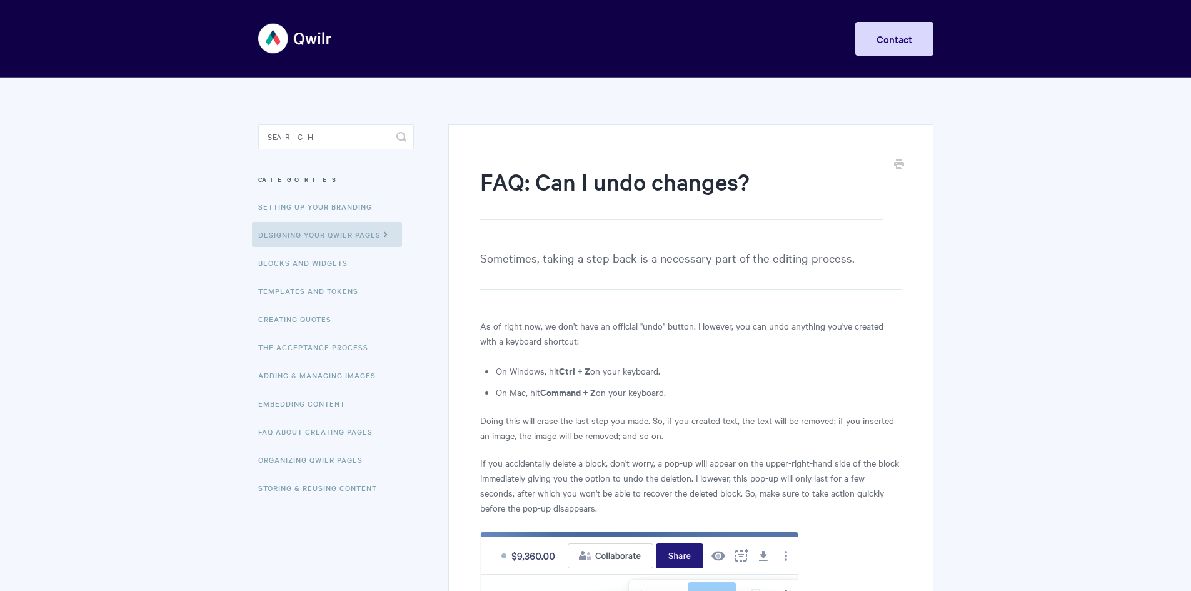  Describe the element at coordinates (894, 39) in the screenshot. I see `a: Contact` at that location.